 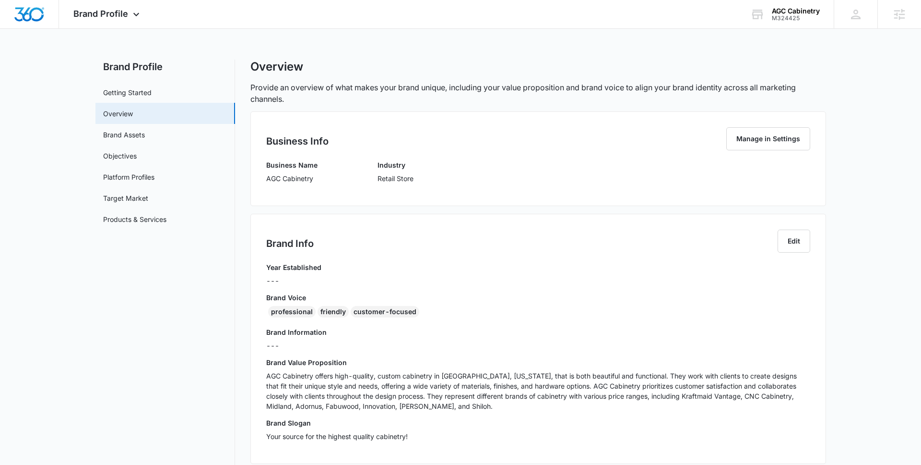 What do you see at coordinates (538, 422) in the screenshot?
I see `h3: Brand Slogan` at bounding box center [538, 422].